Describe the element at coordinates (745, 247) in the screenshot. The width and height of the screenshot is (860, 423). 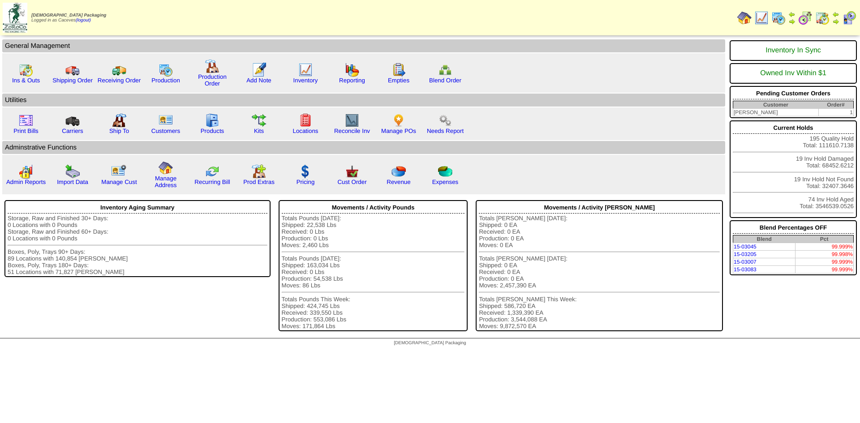
I see `a: 15-03045` at that location.